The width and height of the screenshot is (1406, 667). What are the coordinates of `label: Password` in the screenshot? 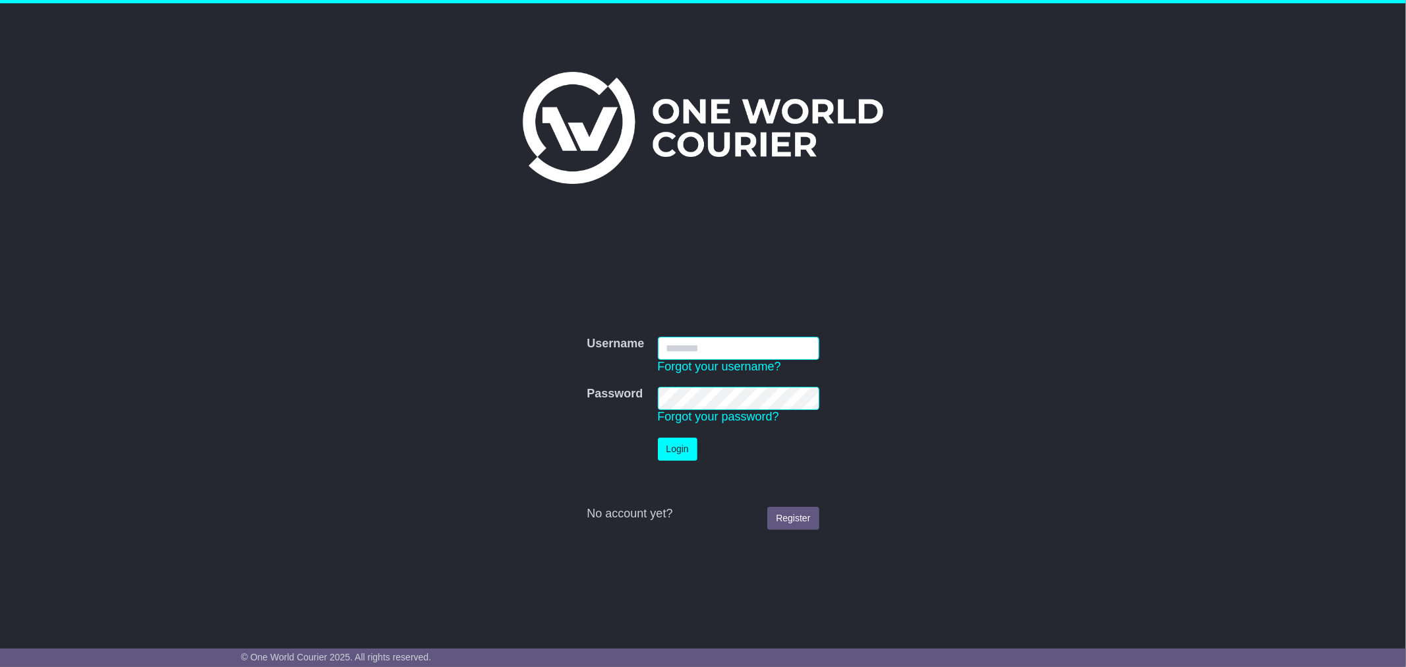 It's located at (614, 394).